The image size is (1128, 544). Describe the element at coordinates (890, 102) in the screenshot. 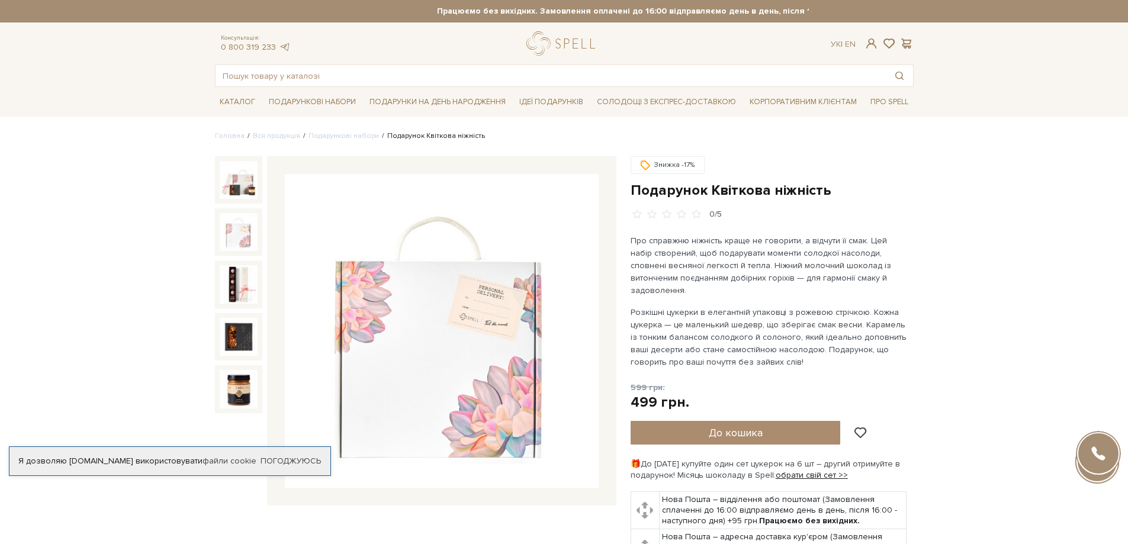

I see `span: Про Spell` at that location.